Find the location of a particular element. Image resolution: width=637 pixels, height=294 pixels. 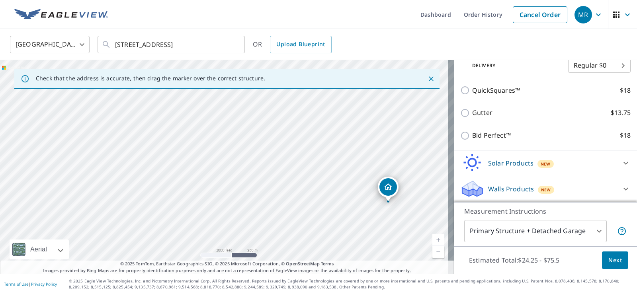

img: EV Logo is located at coordinates (61, 15).